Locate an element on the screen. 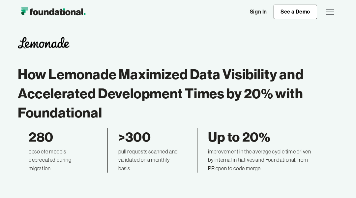 The image size is (356, 198). div: obsolete models deprecated during migration is located at coordinates (60, 160).